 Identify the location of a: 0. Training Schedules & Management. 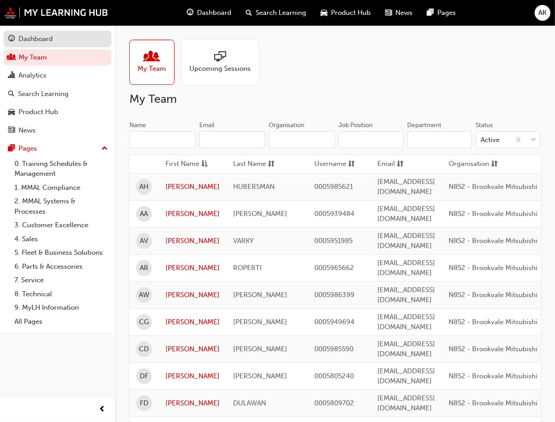
(61, 169).